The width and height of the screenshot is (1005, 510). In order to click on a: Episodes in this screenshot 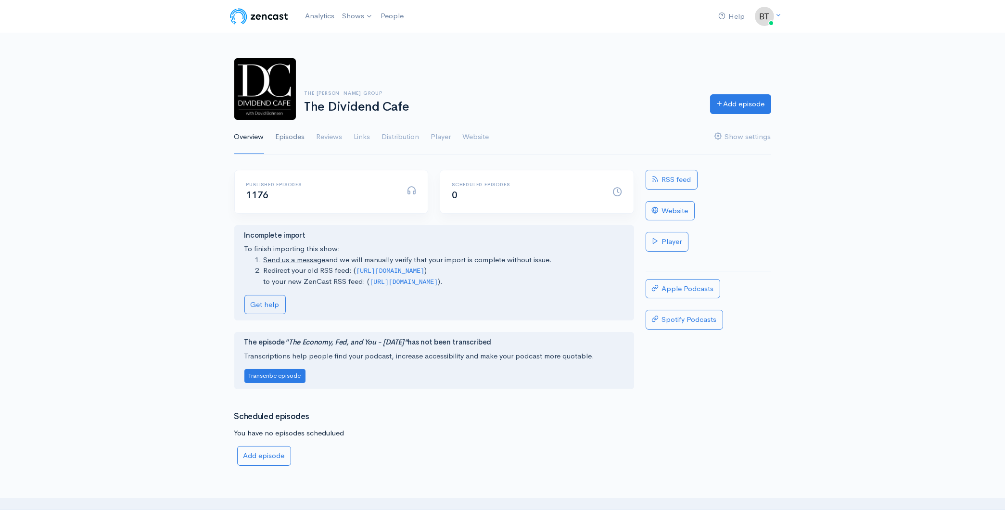, I will do `click(290, 137)`.